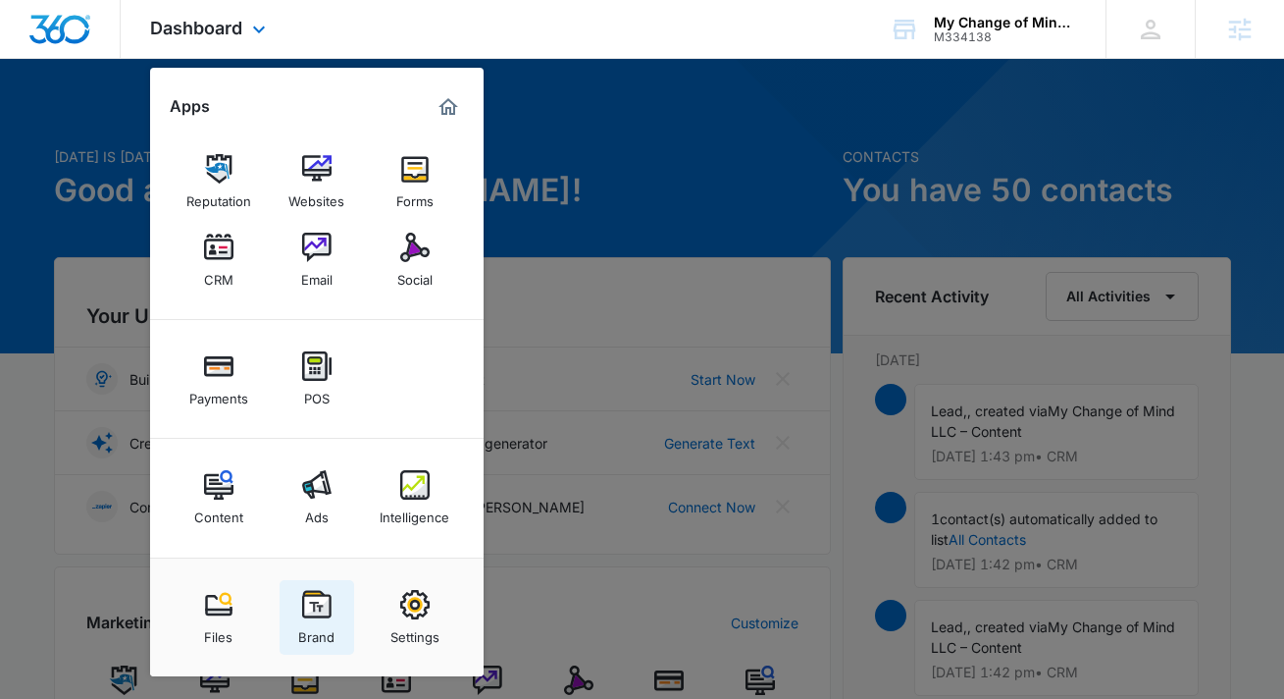 The image size is (1284, 699). Describe the element at coordinates (219, 196) in the screenshot. I see `div: Reputation` at that location.